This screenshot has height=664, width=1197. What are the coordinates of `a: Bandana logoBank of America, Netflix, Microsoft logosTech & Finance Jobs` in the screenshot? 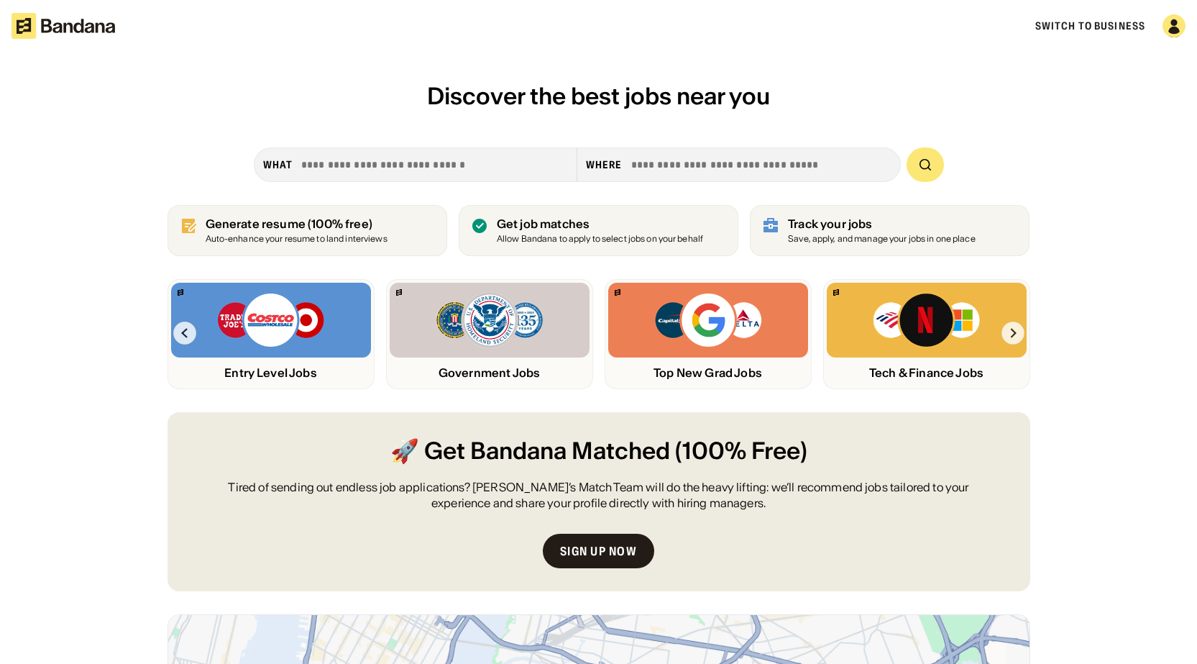 It's located at (927, 334).